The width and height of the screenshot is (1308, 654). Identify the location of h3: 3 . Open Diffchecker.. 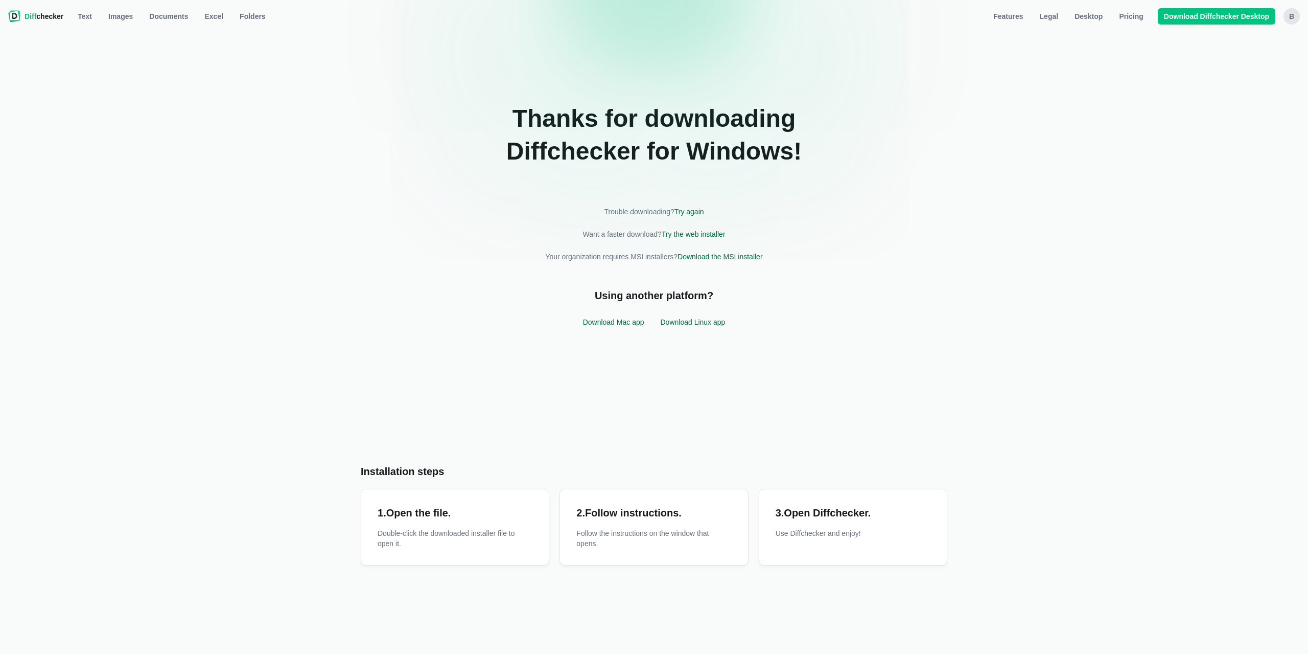
(853, 517).